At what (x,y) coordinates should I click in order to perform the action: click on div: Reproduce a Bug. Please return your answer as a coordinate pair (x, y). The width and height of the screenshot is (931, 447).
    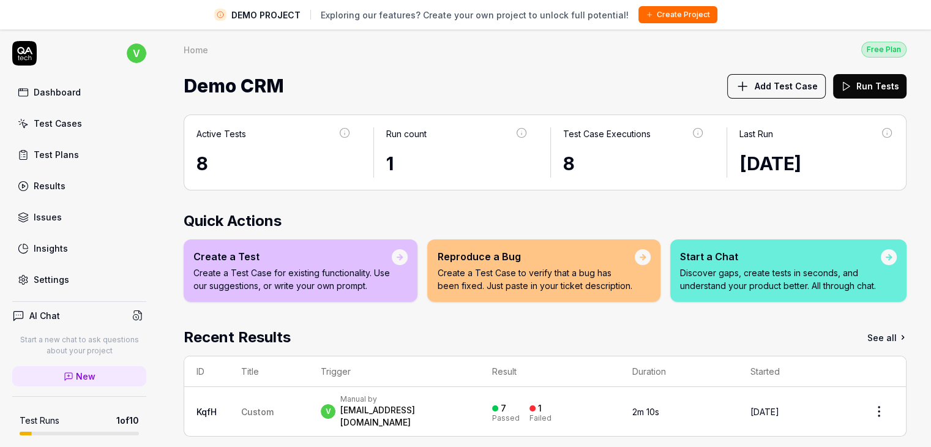
    Looking at the image, I should click on (536, 257).